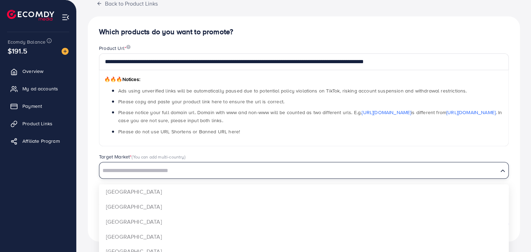  Describe the element at coordinates (201, 102) in the screenshot. I see `span: Please copy and paste your product link here to ensure the url is correct.` at that location.